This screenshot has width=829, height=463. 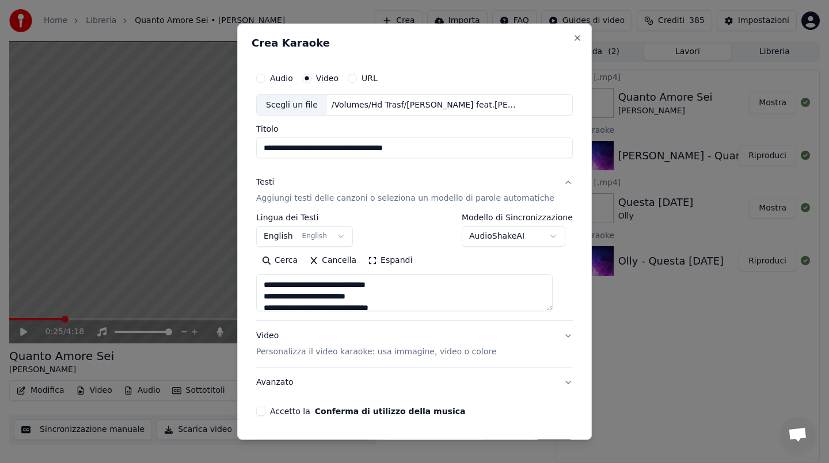 What do you see at coordinates (281, 78) in the screenshot?
I see `label: Audio` at bounding box center [281, 78].